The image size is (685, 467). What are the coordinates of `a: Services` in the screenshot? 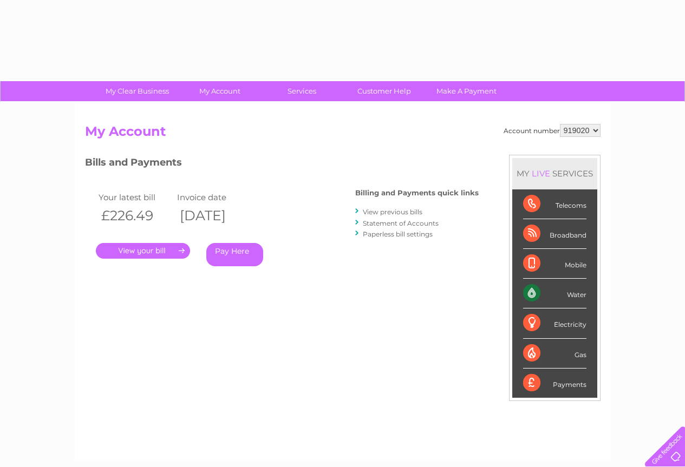 It's located at (302, 91).